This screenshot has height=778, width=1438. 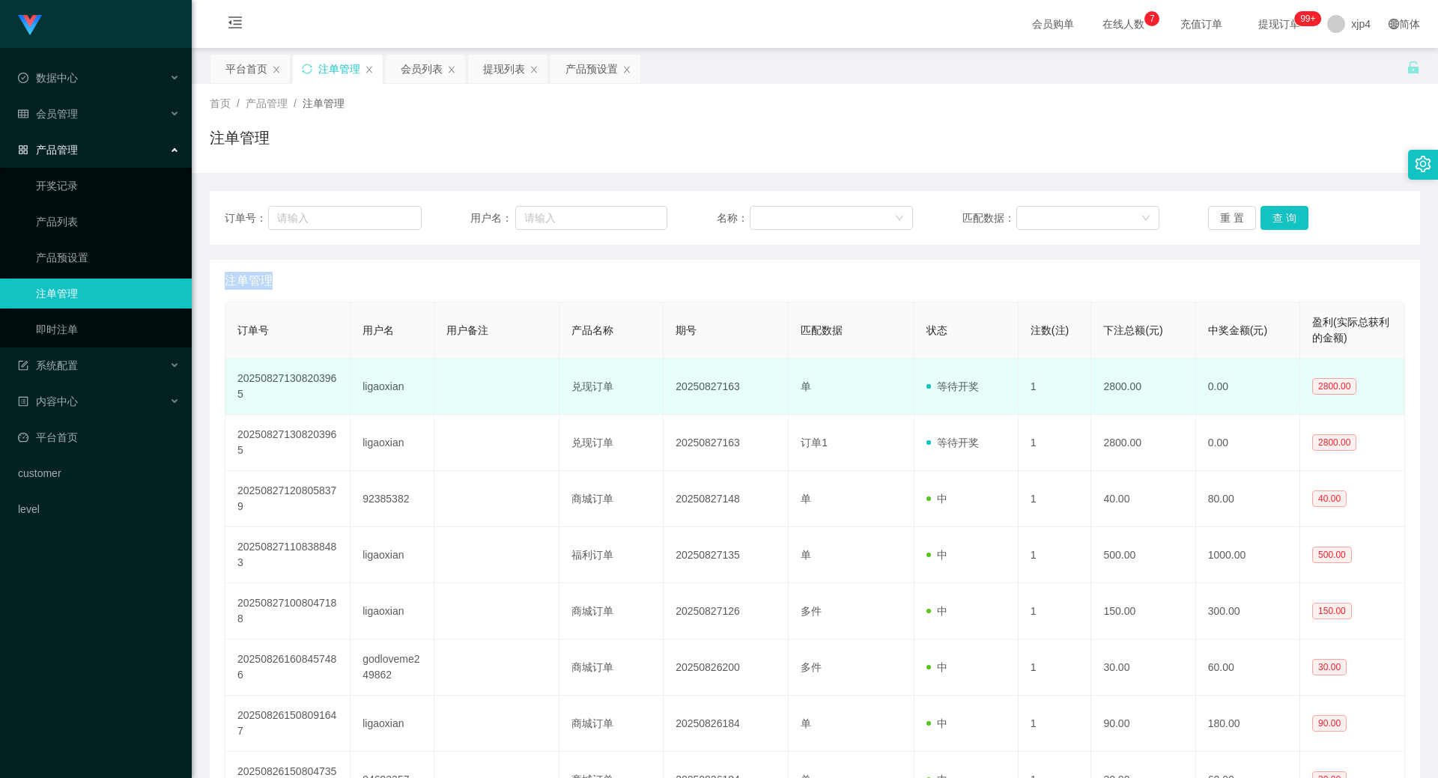 What do you see at coordinates (592, 69) in the screenshot?
I see `div: 产品预设置` at bounding box center [592, 69].